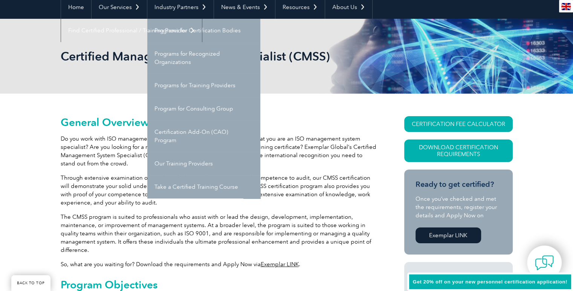 The height and width of the screenshot is (291, 573). What do you see at coordinates (458, 124) in the screenshot?
I see `a: CERTIFICATION FEE CALCULATOR` at bounding box center [458, 124].